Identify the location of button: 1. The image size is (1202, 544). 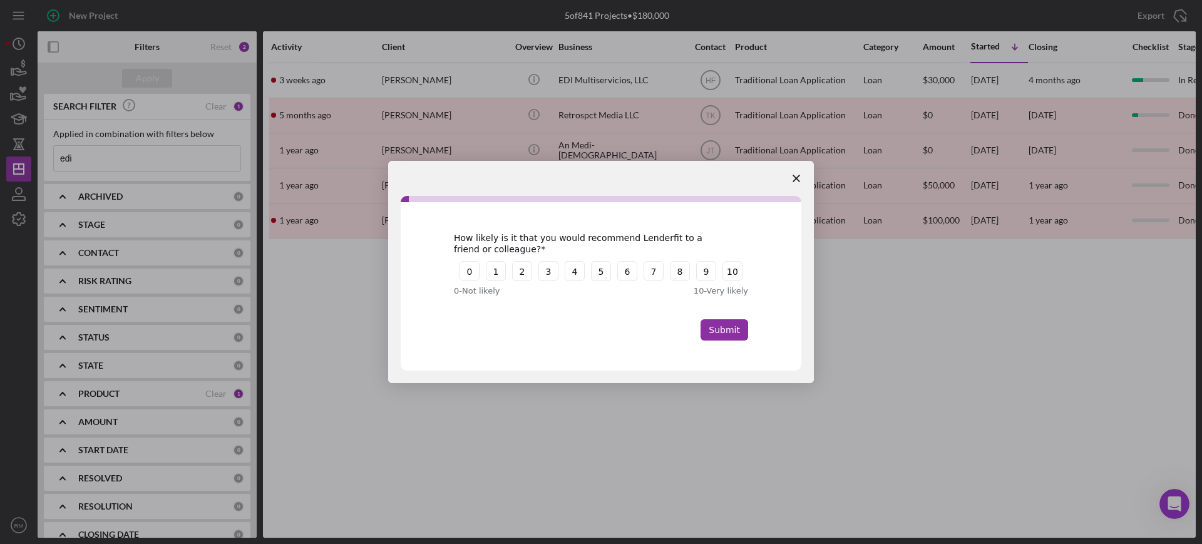
(496, 271).